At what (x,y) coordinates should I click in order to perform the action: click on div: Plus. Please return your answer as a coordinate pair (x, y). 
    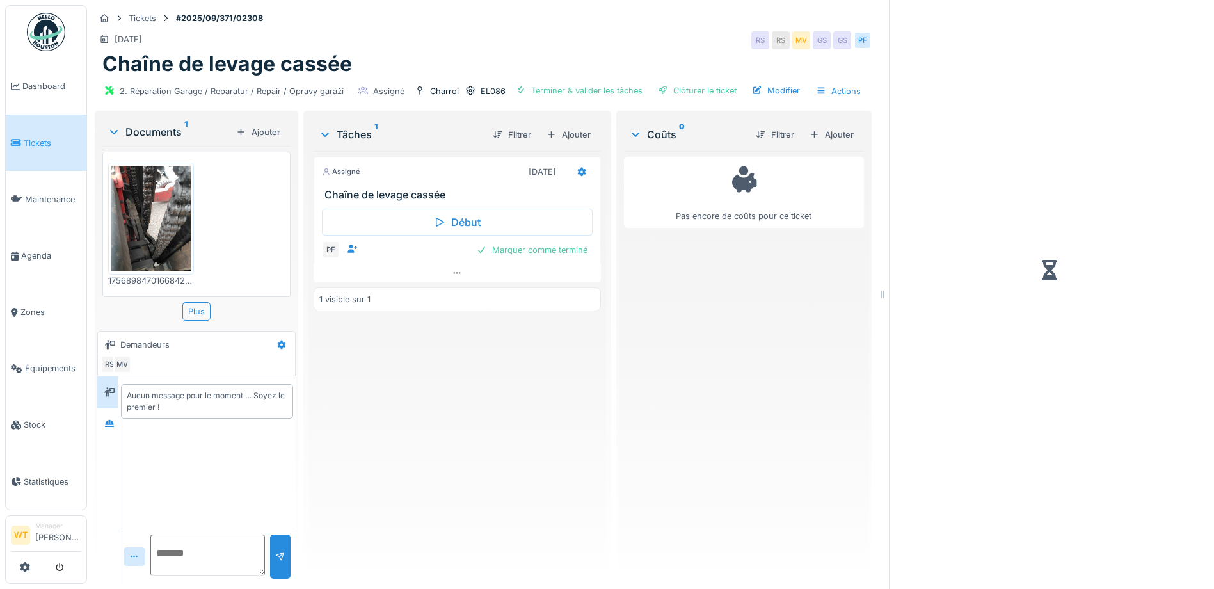
    Looking at the image, I should click on (196, 311).